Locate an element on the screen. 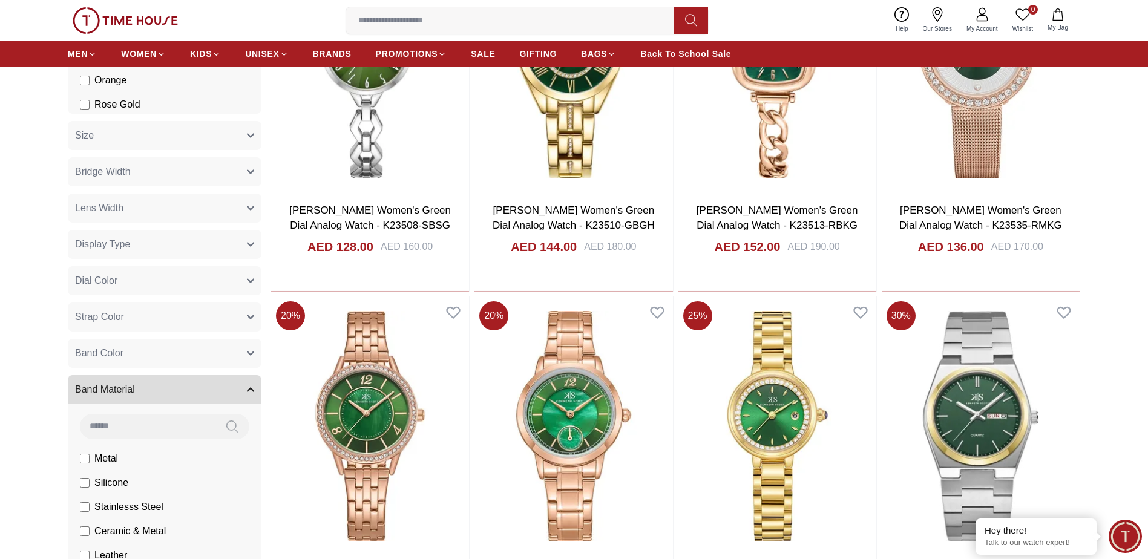  img: Kenneth Scott Women's Green Dial Analog Watch - K23537-RBKMG is located at coordinates (370, 426).